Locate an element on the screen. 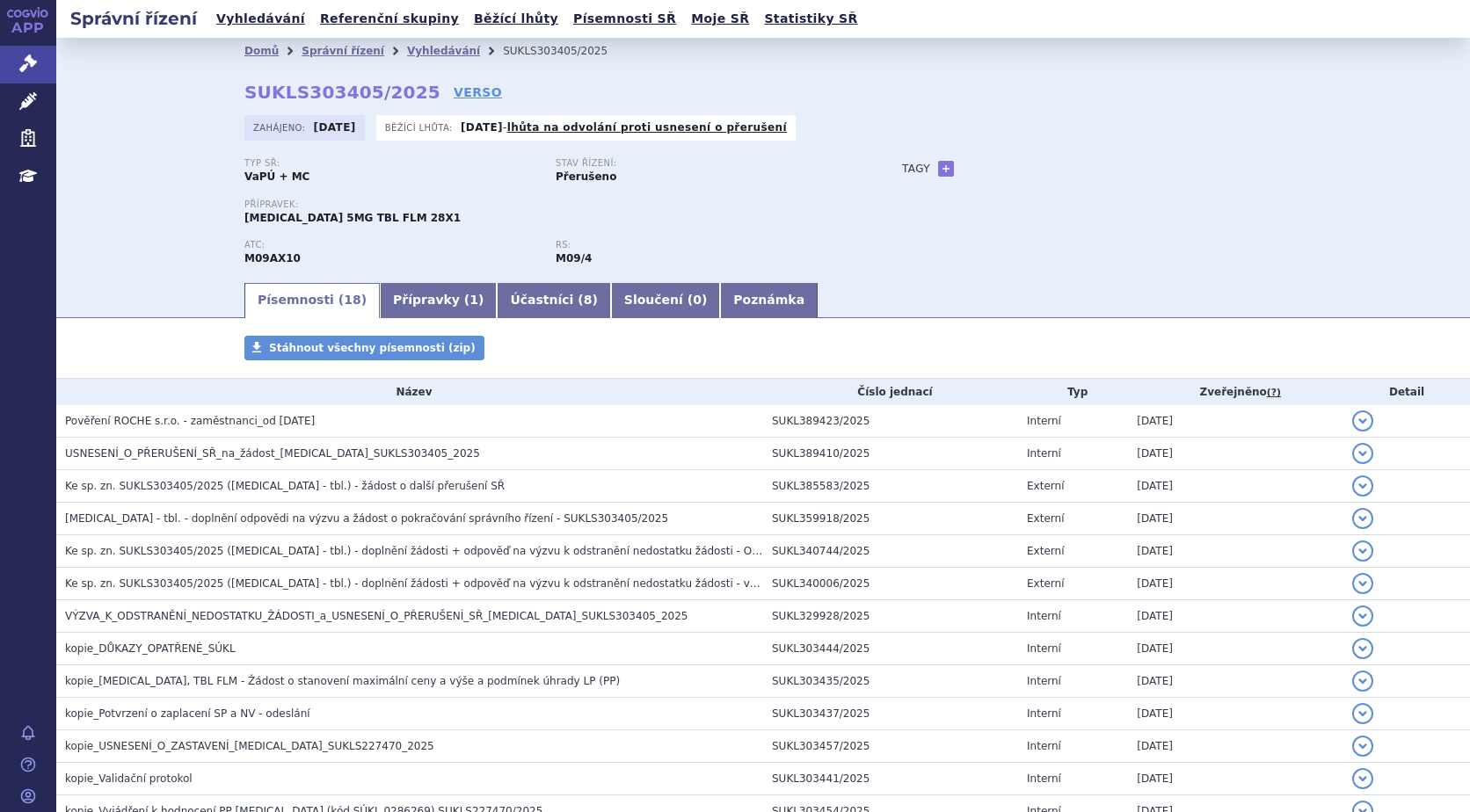  a: lhůta na odvolání proti usnesení o přerušení is located at coordinates (647, 128).